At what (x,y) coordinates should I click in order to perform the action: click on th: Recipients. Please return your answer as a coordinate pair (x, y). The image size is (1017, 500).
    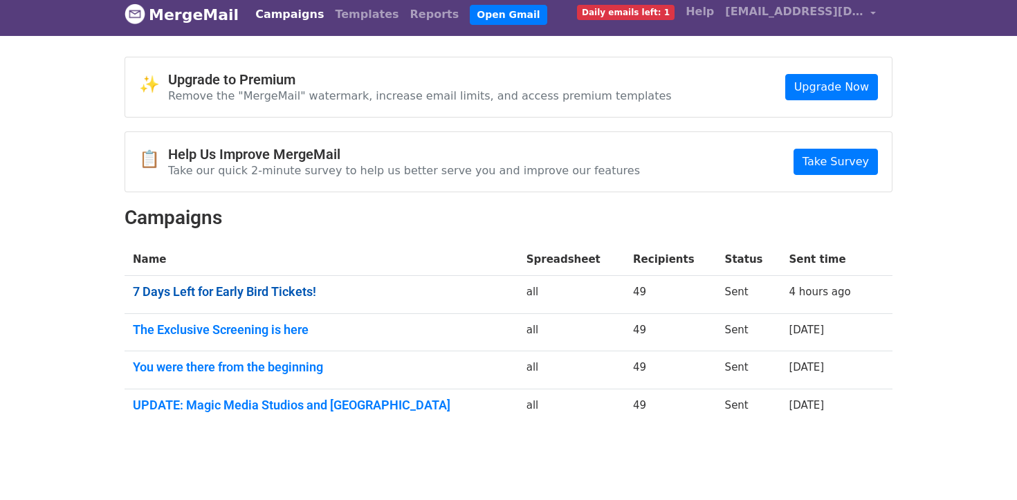
    Looking at the image, I should click on (670, 259).